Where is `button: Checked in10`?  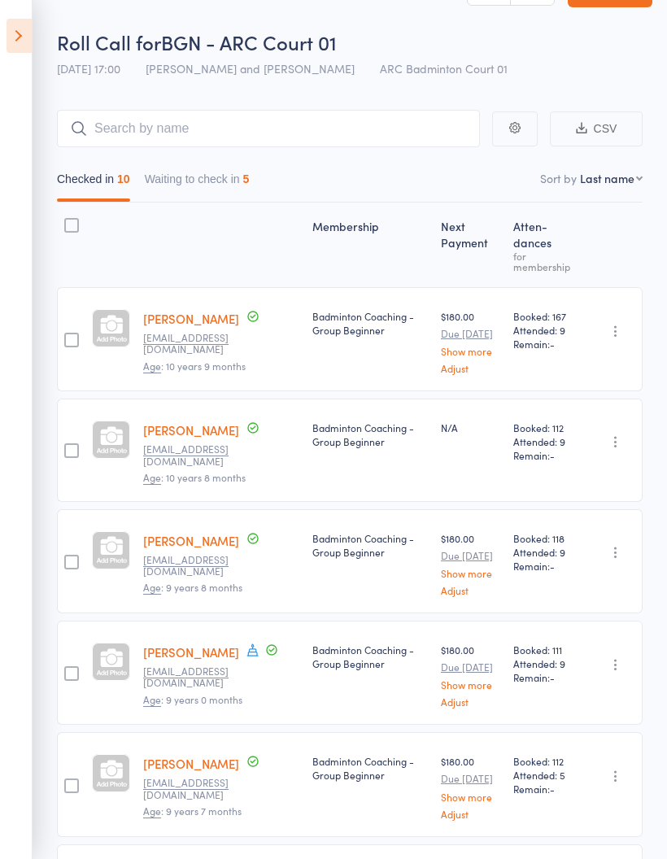 button: Checked in10 is located at coordinates (94, 183).